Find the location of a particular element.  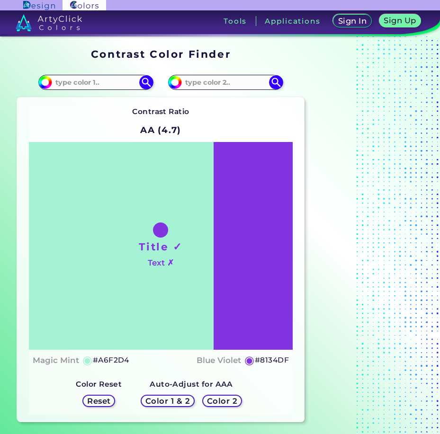

h1: Title ✓ is located at coordinates (161, 247).